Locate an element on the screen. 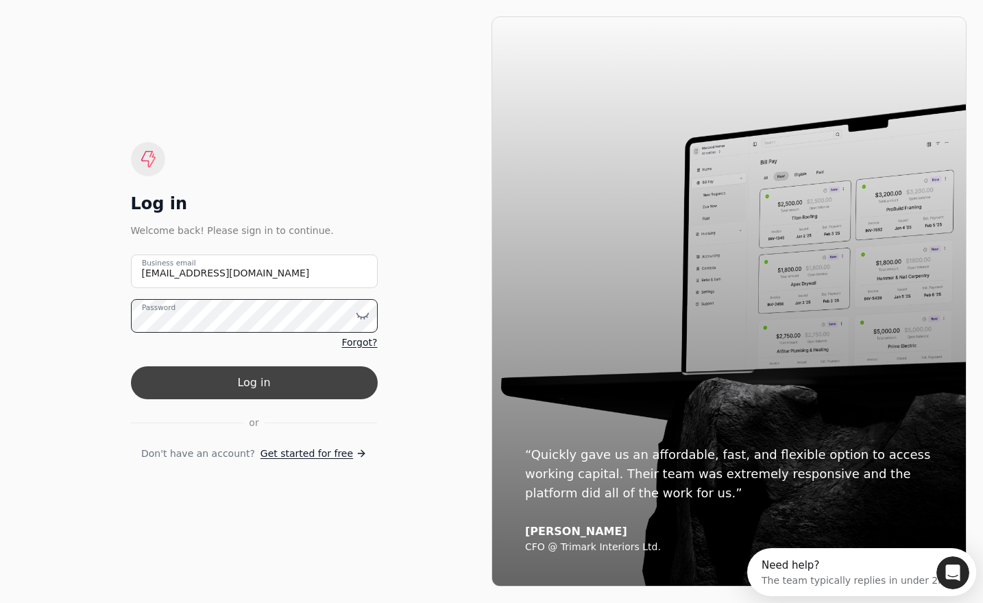 The width and height of the screenshot is (983, 603). div: Need help? is located at coordinates (107, 17).